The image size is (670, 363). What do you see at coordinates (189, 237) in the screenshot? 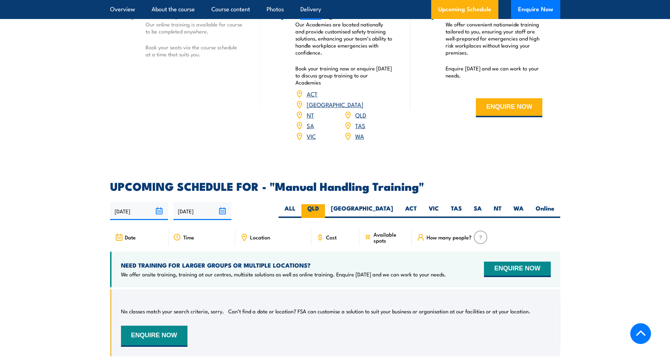
I see `span: Time` at bounding box center [189, 237].